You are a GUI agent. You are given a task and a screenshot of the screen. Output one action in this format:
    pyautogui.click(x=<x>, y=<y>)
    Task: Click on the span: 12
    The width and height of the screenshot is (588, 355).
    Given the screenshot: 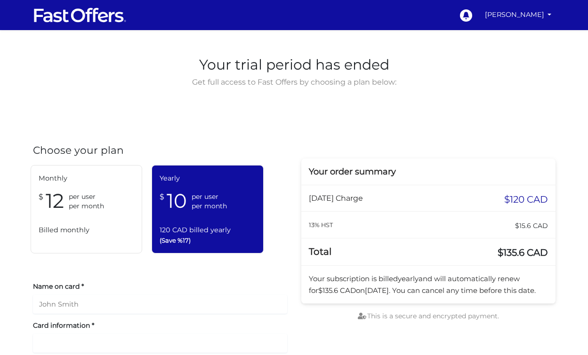 What is the action you would take?
    pyautogui.click(x=55, y=201)
    